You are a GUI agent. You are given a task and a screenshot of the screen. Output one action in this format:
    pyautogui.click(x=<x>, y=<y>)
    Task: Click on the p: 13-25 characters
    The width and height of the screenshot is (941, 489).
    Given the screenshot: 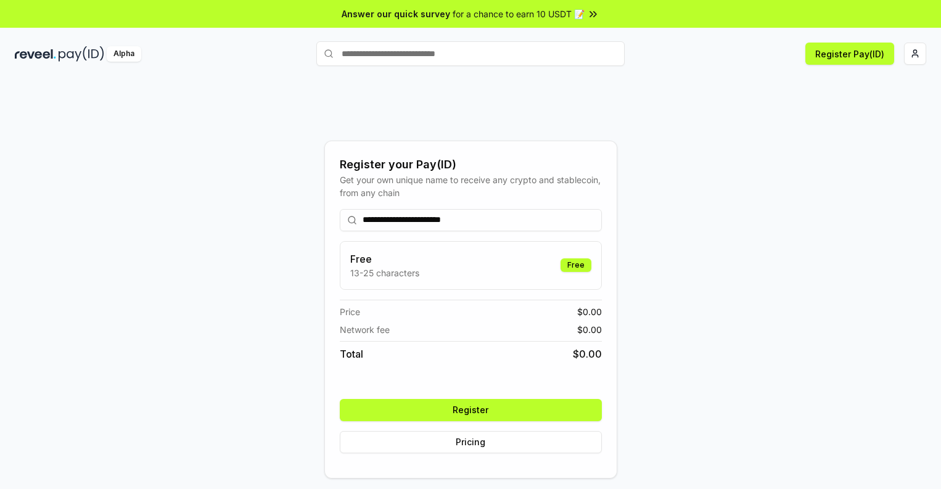 What is the action you would take?
    pyautogui.click(x=385, y=273)
    